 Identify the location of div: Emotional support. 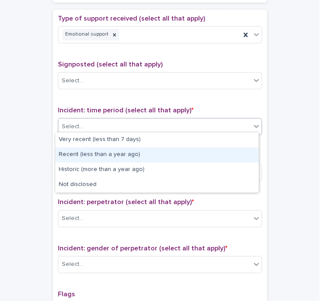
(86, 34).